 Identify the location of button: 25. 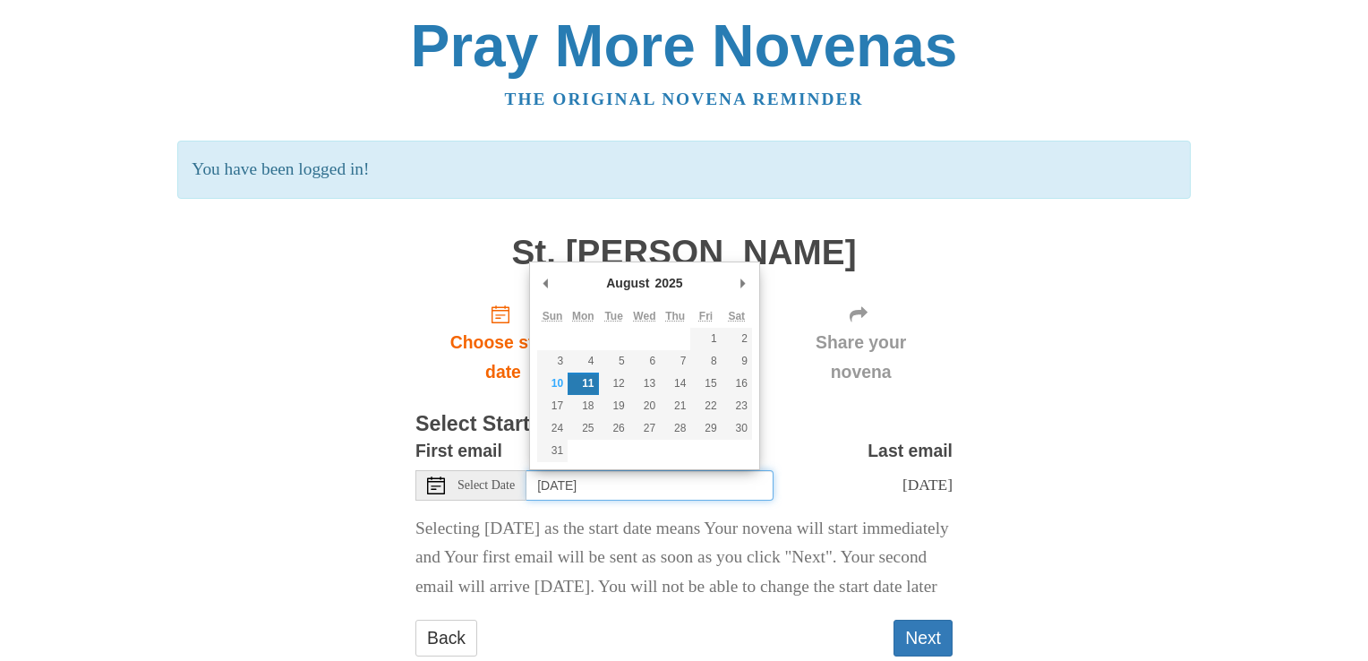
(583, 428).